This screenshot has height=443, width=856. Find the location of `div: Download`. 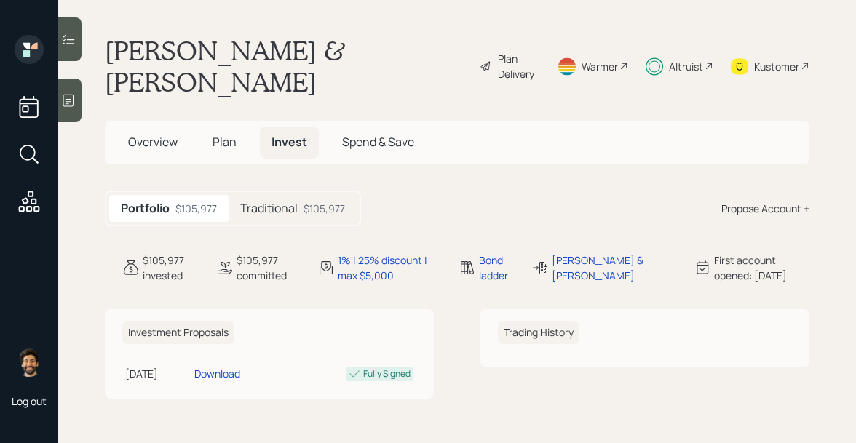

div: Download is located at coordinates (217, 374).